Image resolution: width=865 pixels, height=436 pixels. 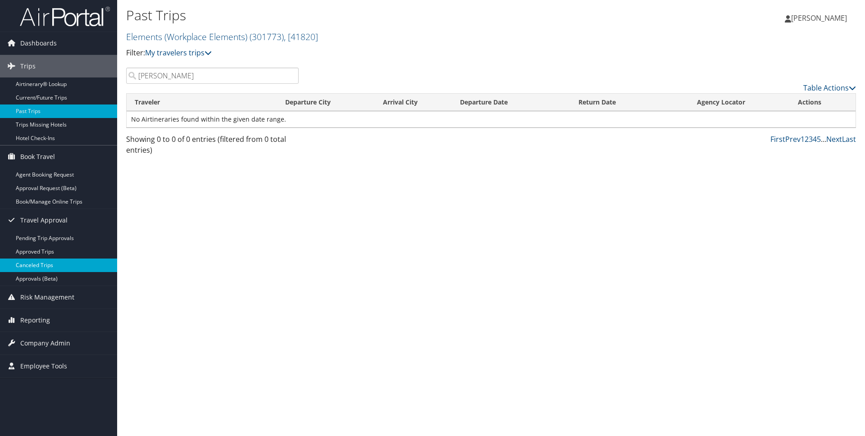 What do you see at coordinates (811, 139) in the screenshot?
I see `a: 3` at bounding box center [811, 139].